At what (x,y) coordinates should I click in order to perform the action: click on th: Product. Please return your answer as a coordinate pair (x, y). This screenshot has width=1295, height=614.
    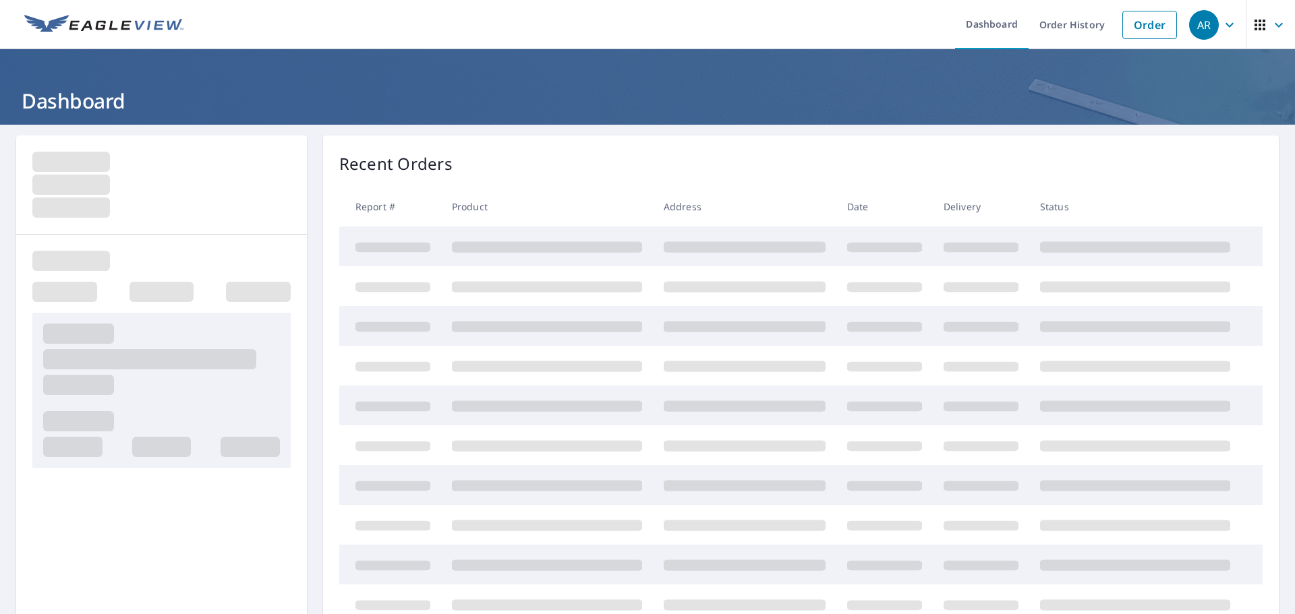
    Looking at the image, I should click on (547, 206).